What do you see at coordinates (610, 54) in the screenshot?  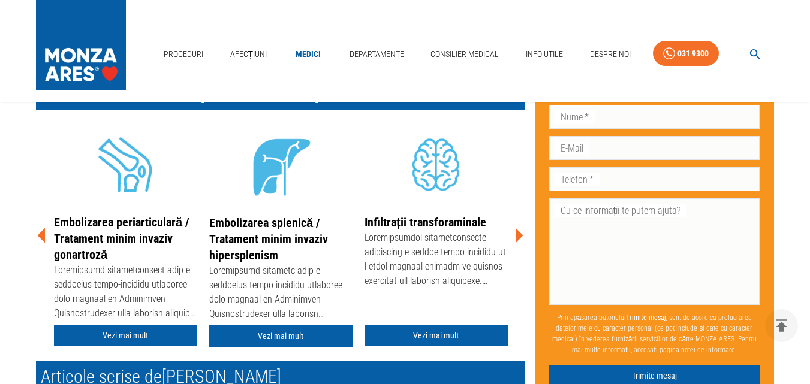 I see `a: Despre Noi` at bounding box center [610, 54].